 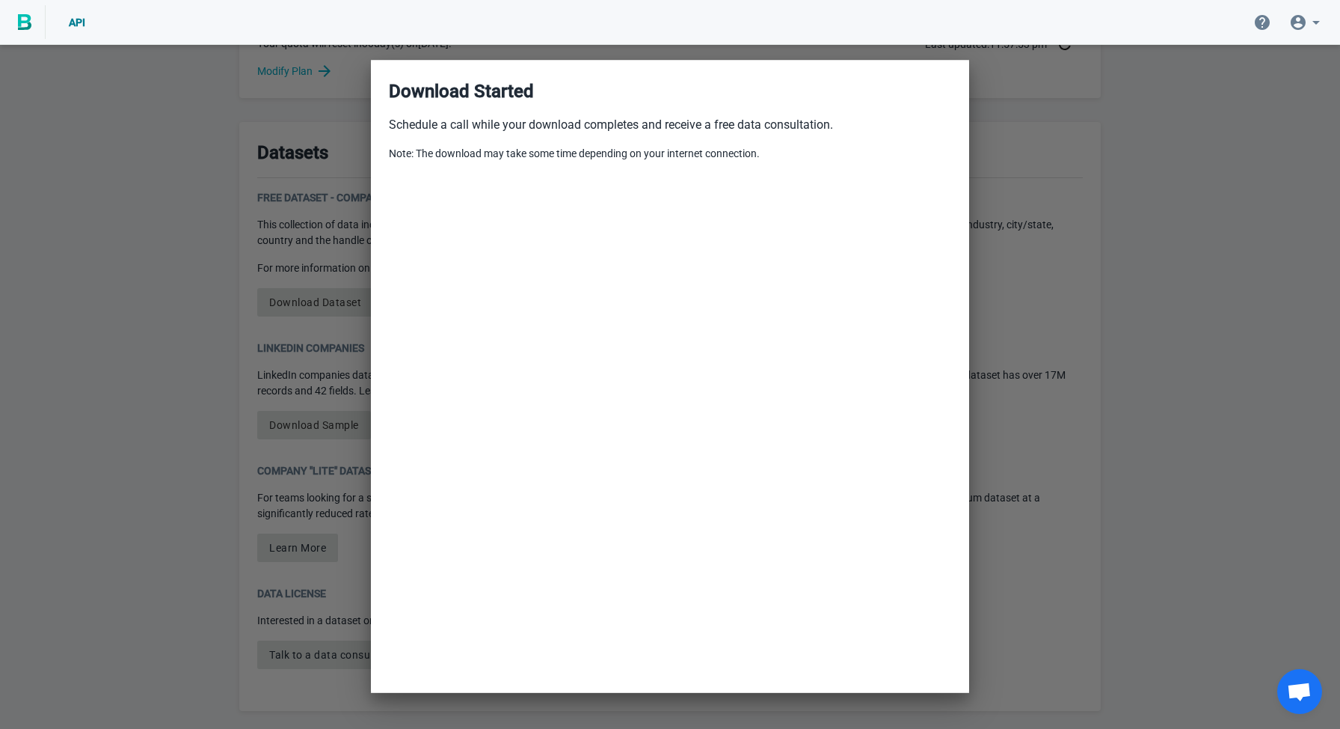 I want to click on span: API, so click(x=77, y=22).